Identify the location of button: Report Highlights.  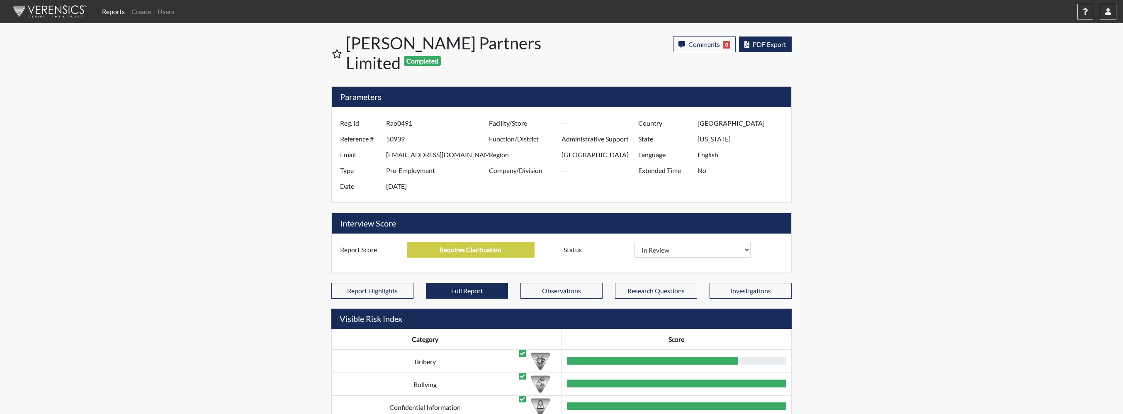
(372, 291).